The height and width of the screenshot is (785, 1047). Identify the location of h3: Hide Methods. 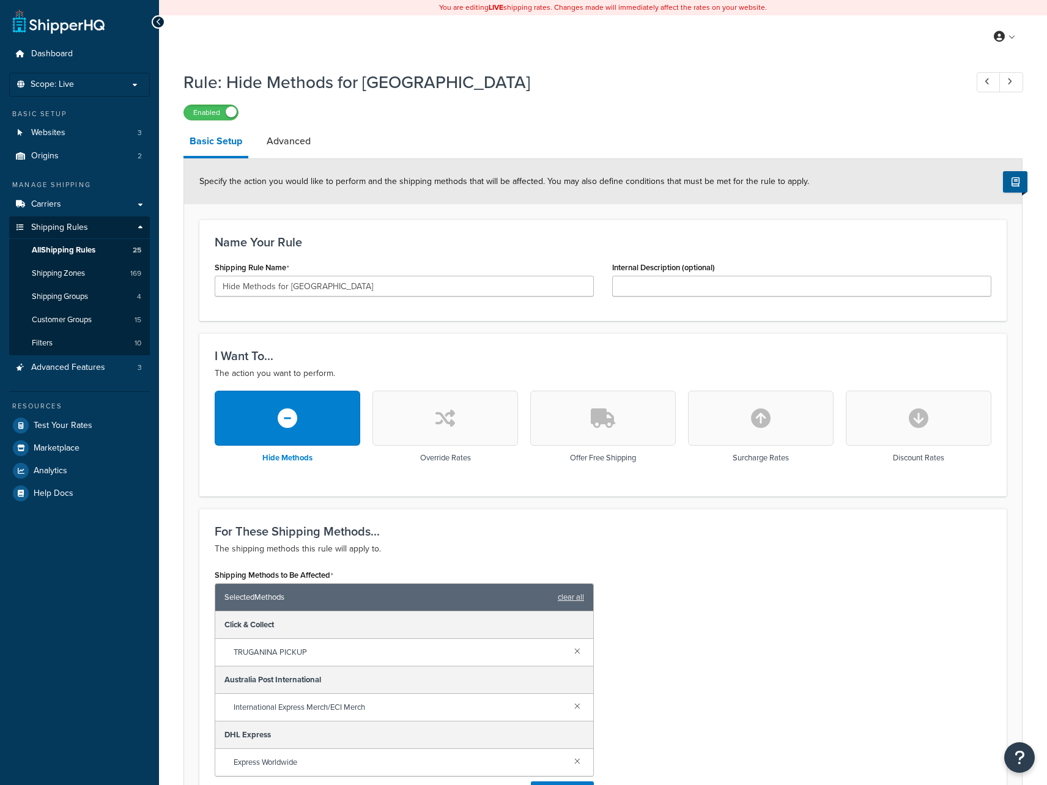
(288, 458).